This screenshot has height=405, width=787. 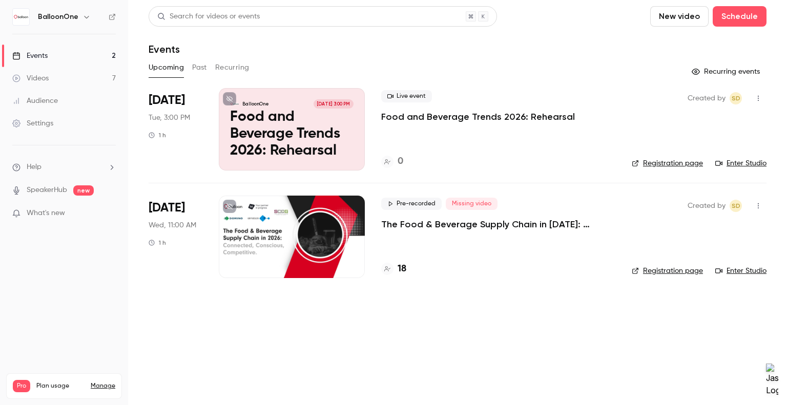 What do you see at coordinates (166, 68) in the screenshot?
I see `button: Upcoming` at bounding box center [166, 68].